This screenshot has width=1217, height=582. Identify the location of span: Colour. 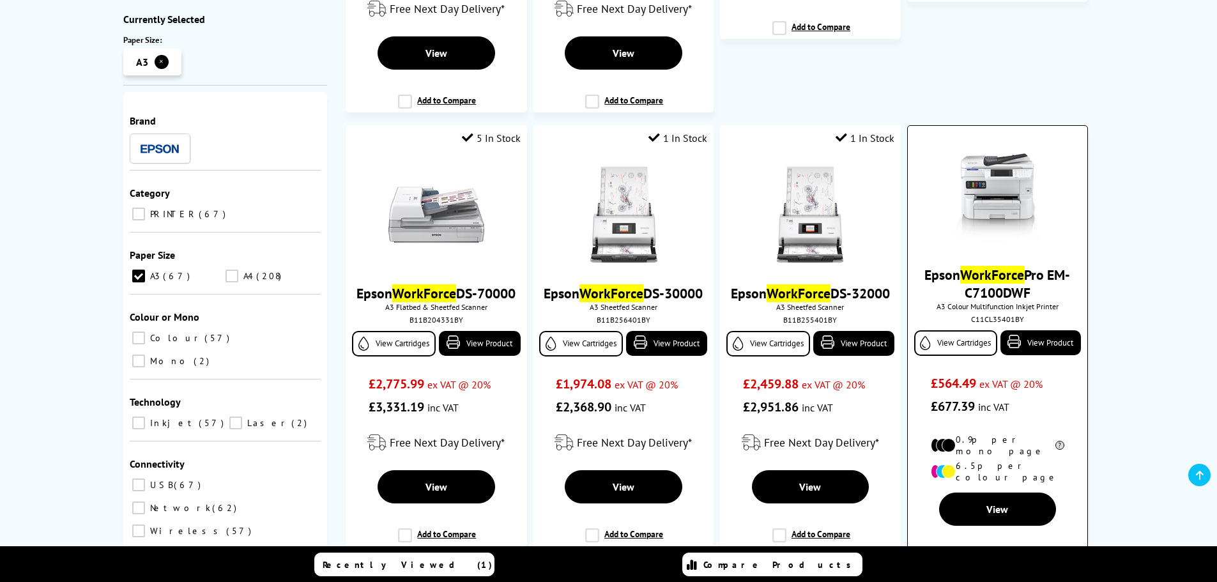
(175, 339).